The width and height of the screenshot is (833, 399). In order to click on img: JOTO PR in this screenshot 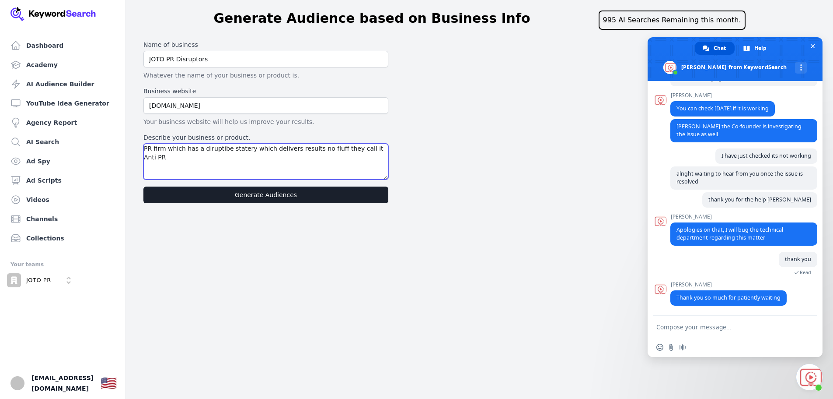, I will do `click(14, 280)`.